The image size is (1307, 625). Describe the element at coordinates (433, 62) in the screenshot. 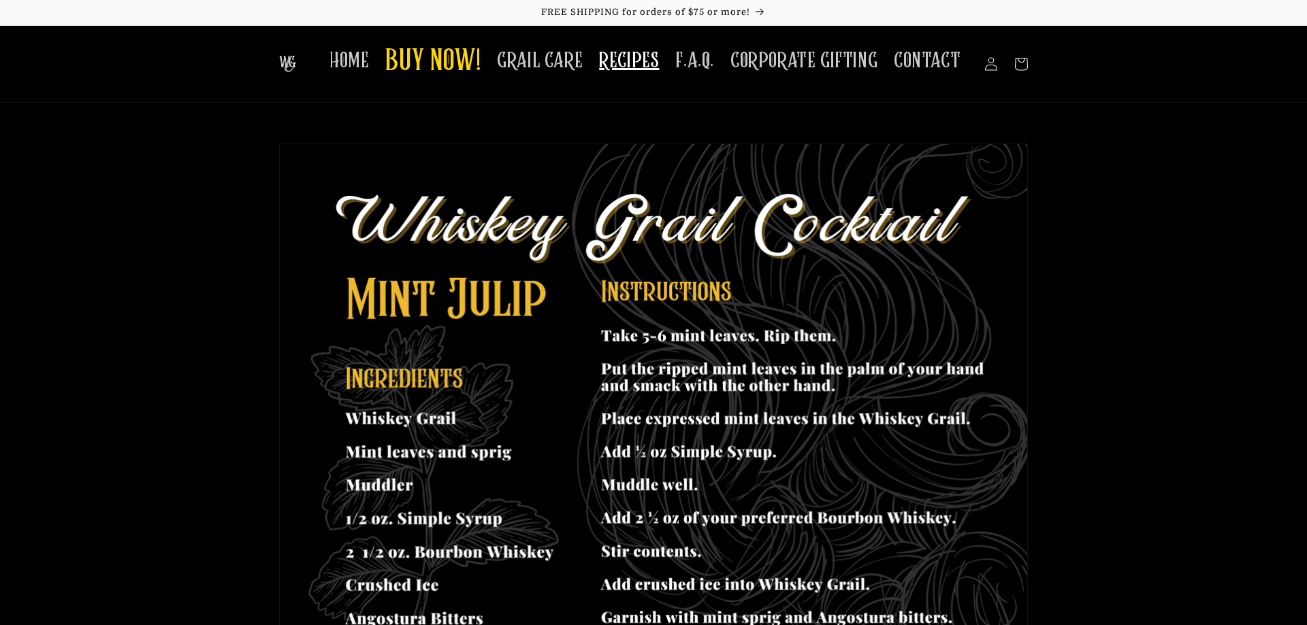

I see `a: BUY NOW!` at that location.